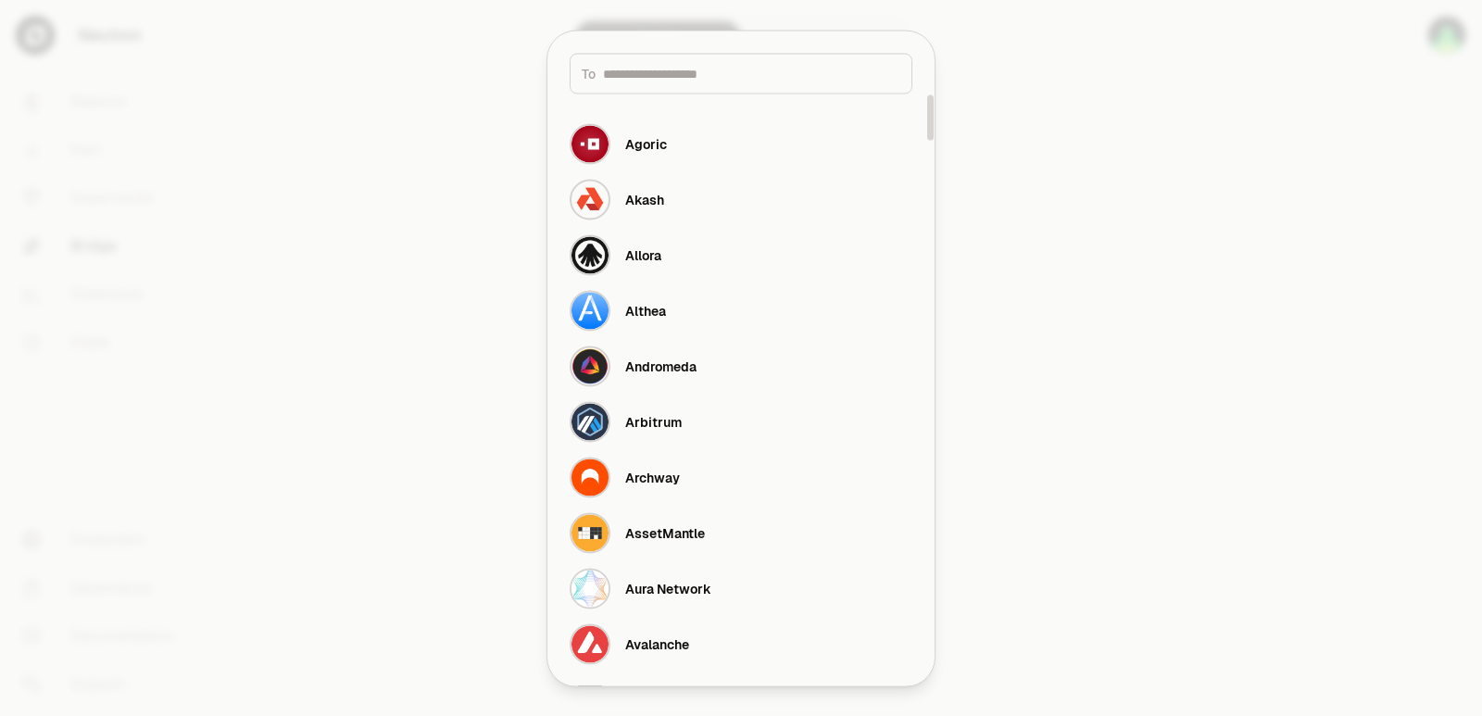  Describe the element at coordinates (588, 73) in the screenshot. I see `span: To` at that location.